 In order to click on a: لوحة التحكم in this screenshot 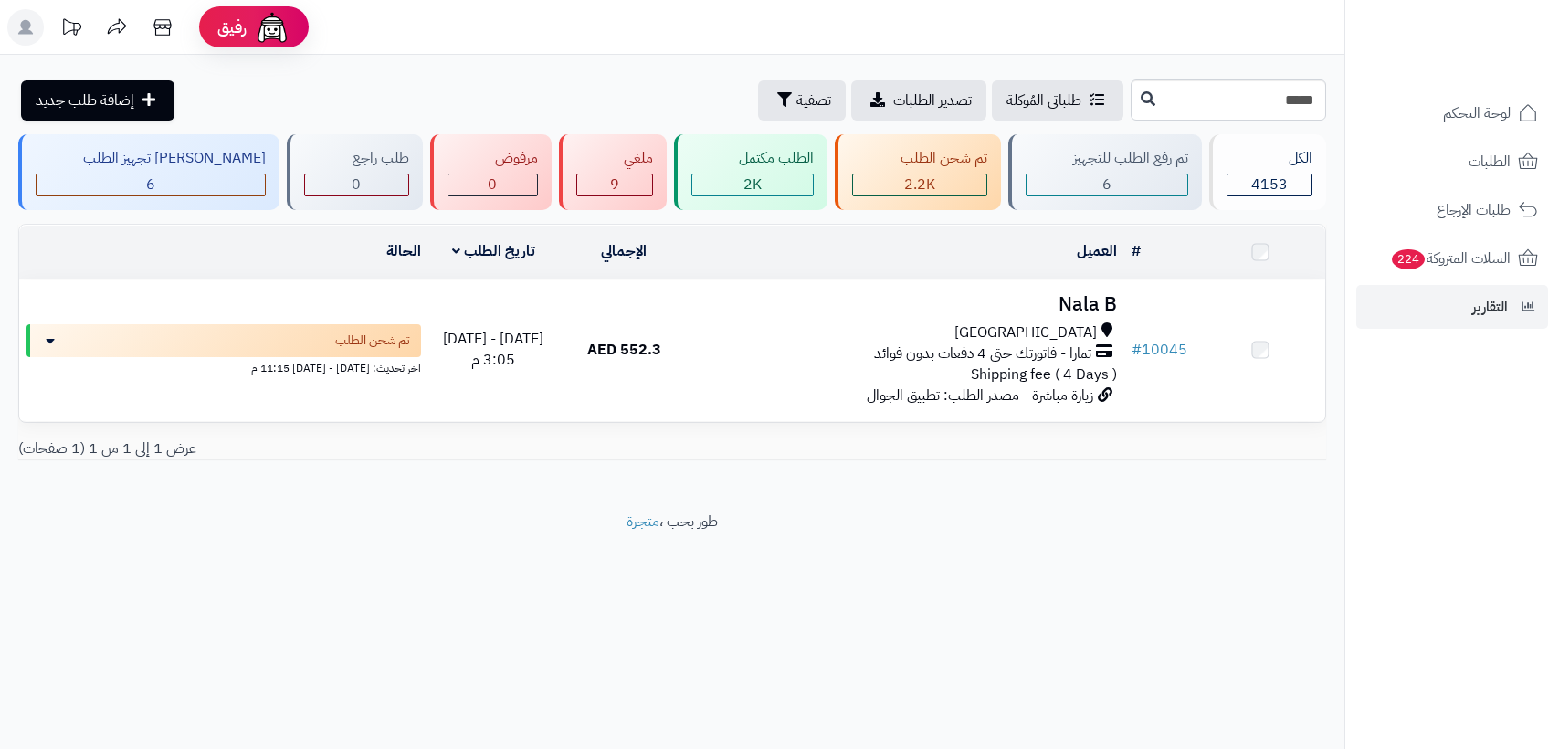, I will do `click(1452, 113)`.